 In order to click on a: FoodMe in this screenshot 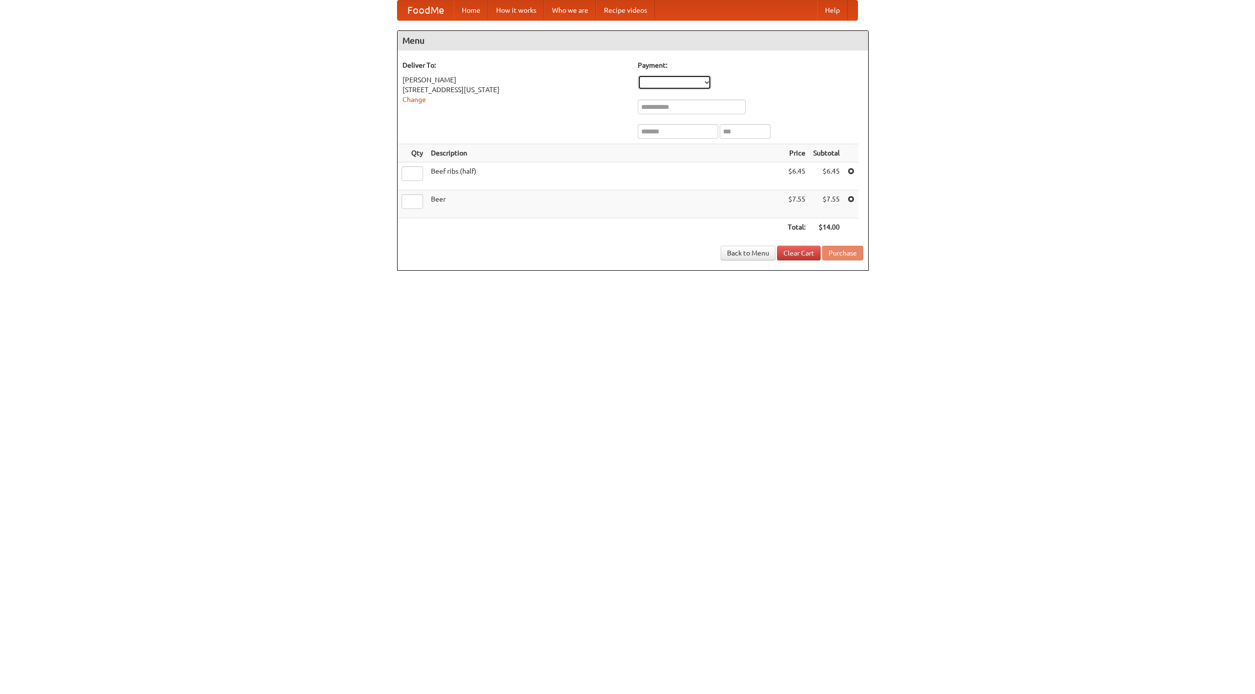, I will do `click(425, 10)`.